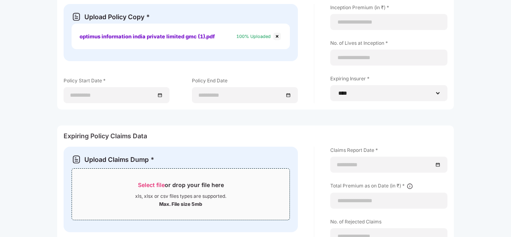 The height and width of the screenshot is (237, 511). Describe the element at coordinates (254, 36) in the screenshot. I see `span: 100% Uploaded` at that location.